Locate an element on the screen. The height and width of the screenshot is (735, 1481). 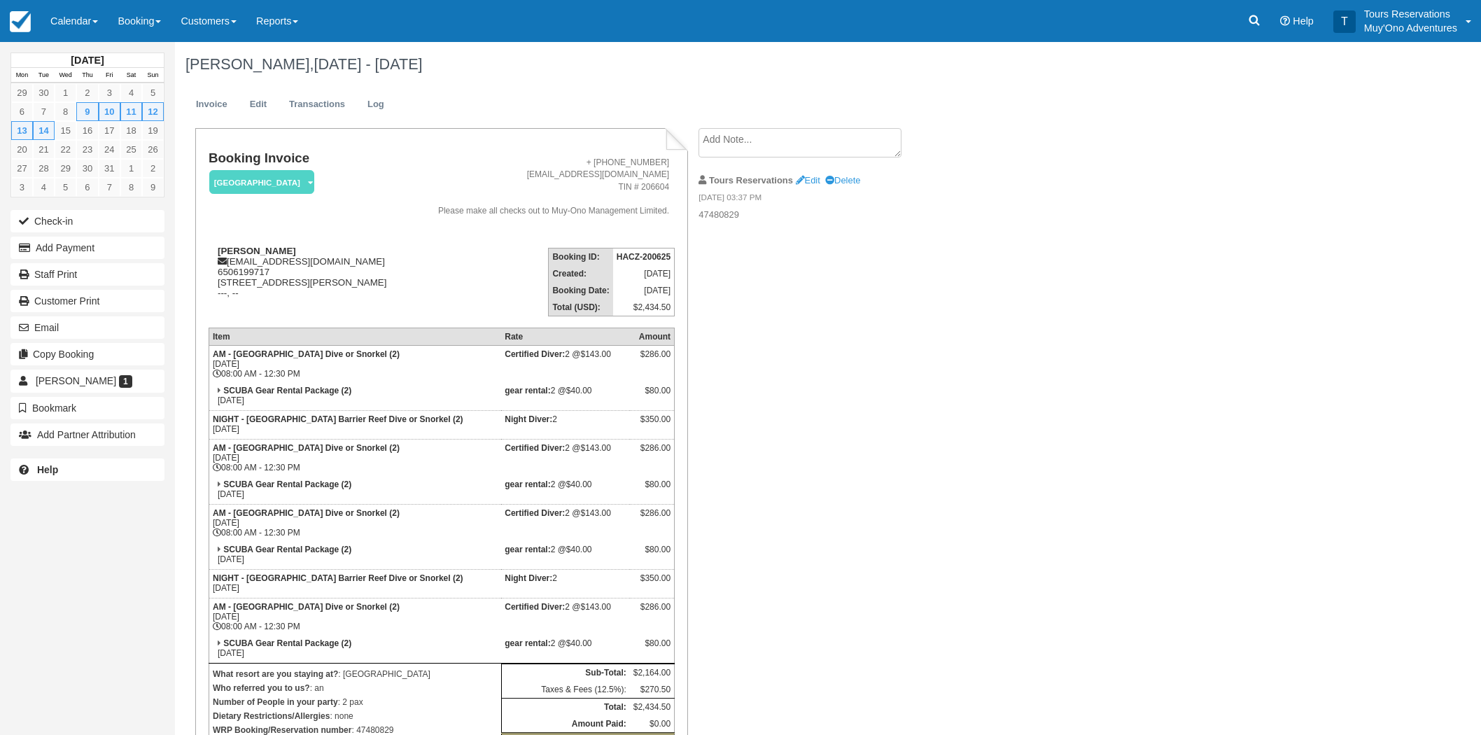
td: $2,164.00 is located at coordinates (652, 672).